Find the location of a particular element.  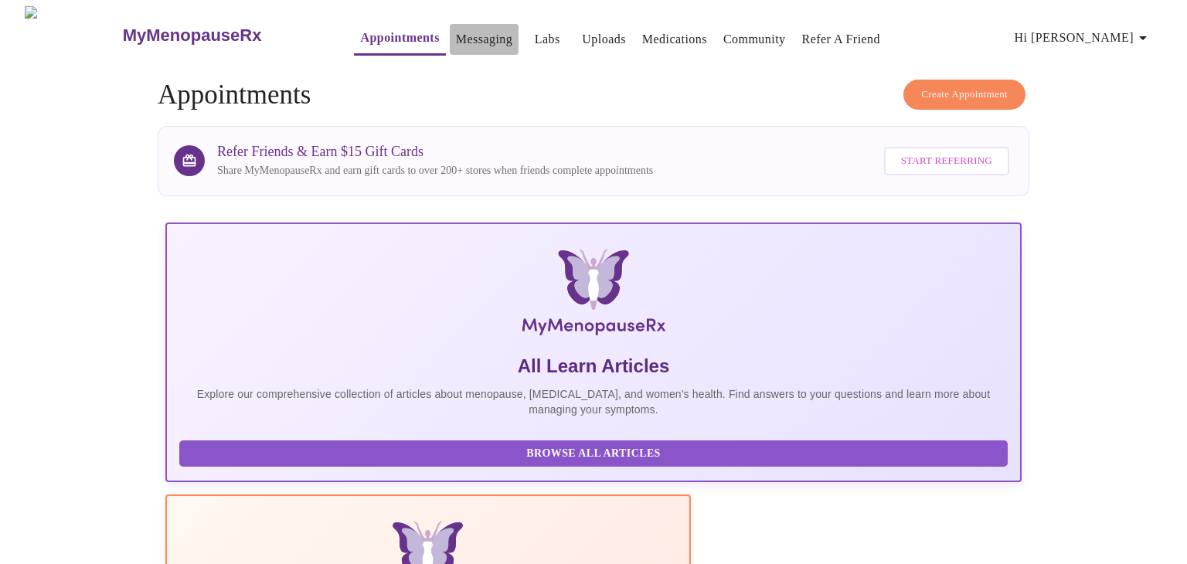

button: Refer a Friend is located at coordinates (842, 39).